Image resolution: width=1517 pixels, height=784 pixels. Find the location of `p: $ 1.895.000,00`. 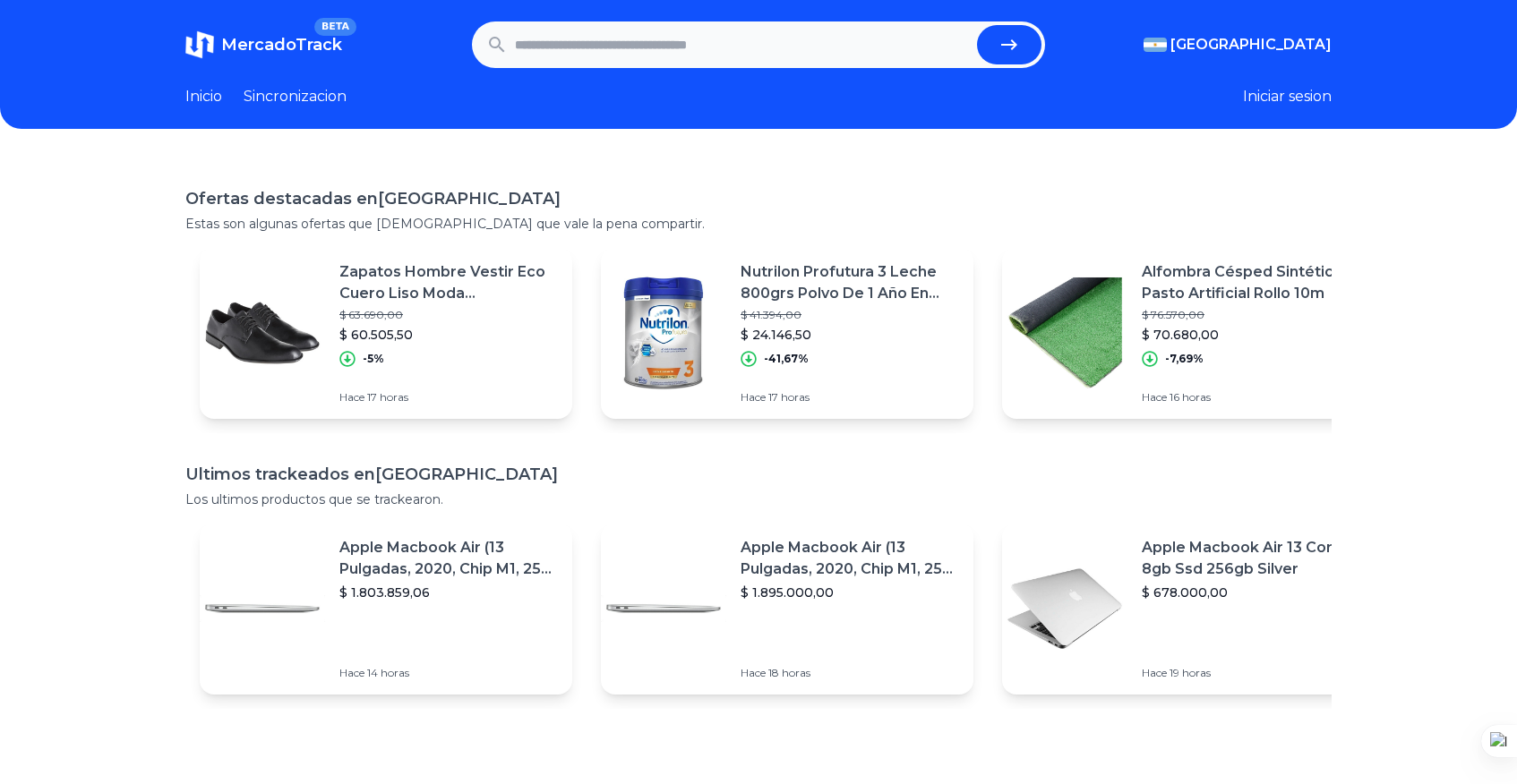

p: $ 1.895.000,00 is located at coordinates (850, 593).